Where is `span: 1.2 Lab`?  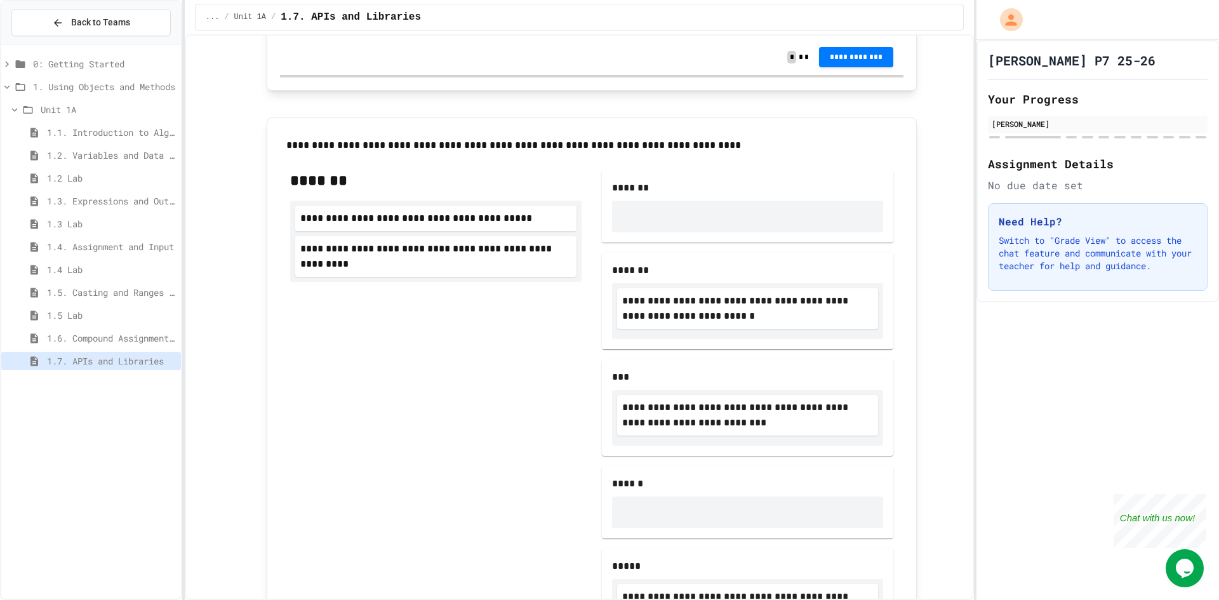 span: 1.2 Lab is located at coordinates (111, 178).